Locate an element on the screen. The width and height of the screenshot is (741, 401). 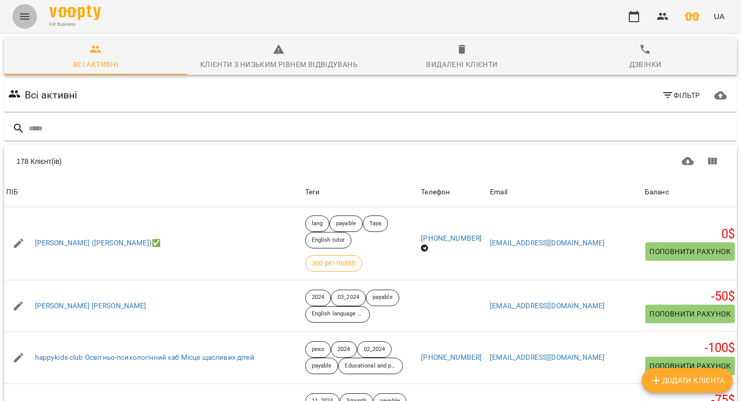
button: Додати клієнта is located at coordinates (687, 380).